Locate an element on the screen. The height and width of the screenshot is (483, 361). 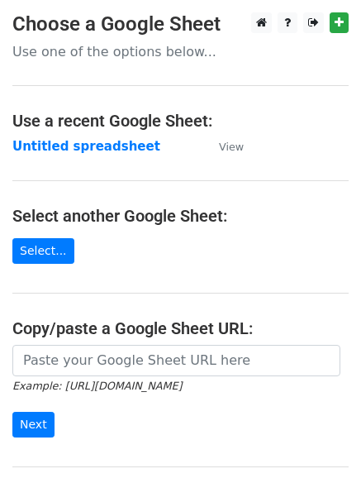
a: View is located at coordinates (223, 146).